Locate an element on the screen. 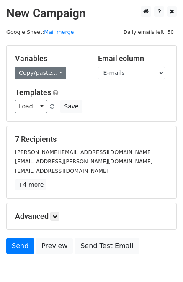 The width and height of the screenshot is (183, 282). a: Send Test Email is located at coordinates (107, 246).